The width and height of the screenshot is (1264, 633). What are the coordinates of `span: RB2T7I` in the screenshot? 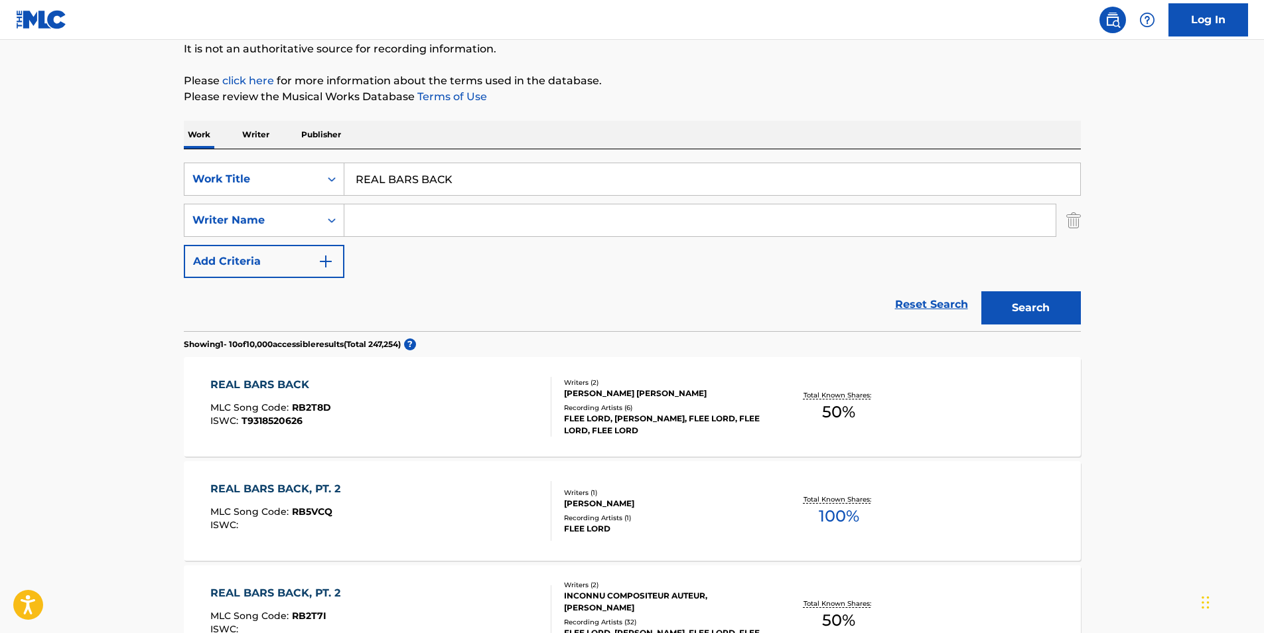 It's located at (309, 616).